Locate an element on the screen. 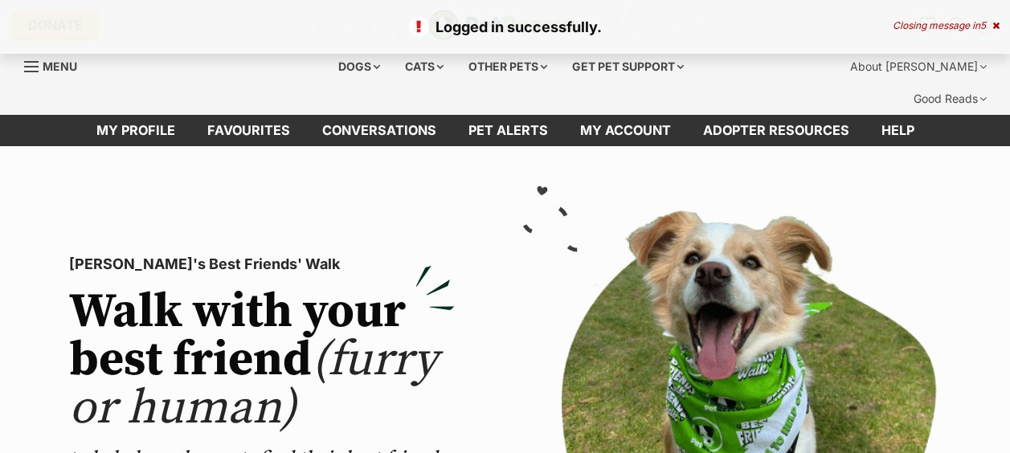 This screenshot has height=453, width=1010. div: Dogs is located at coordinates (359, 67).